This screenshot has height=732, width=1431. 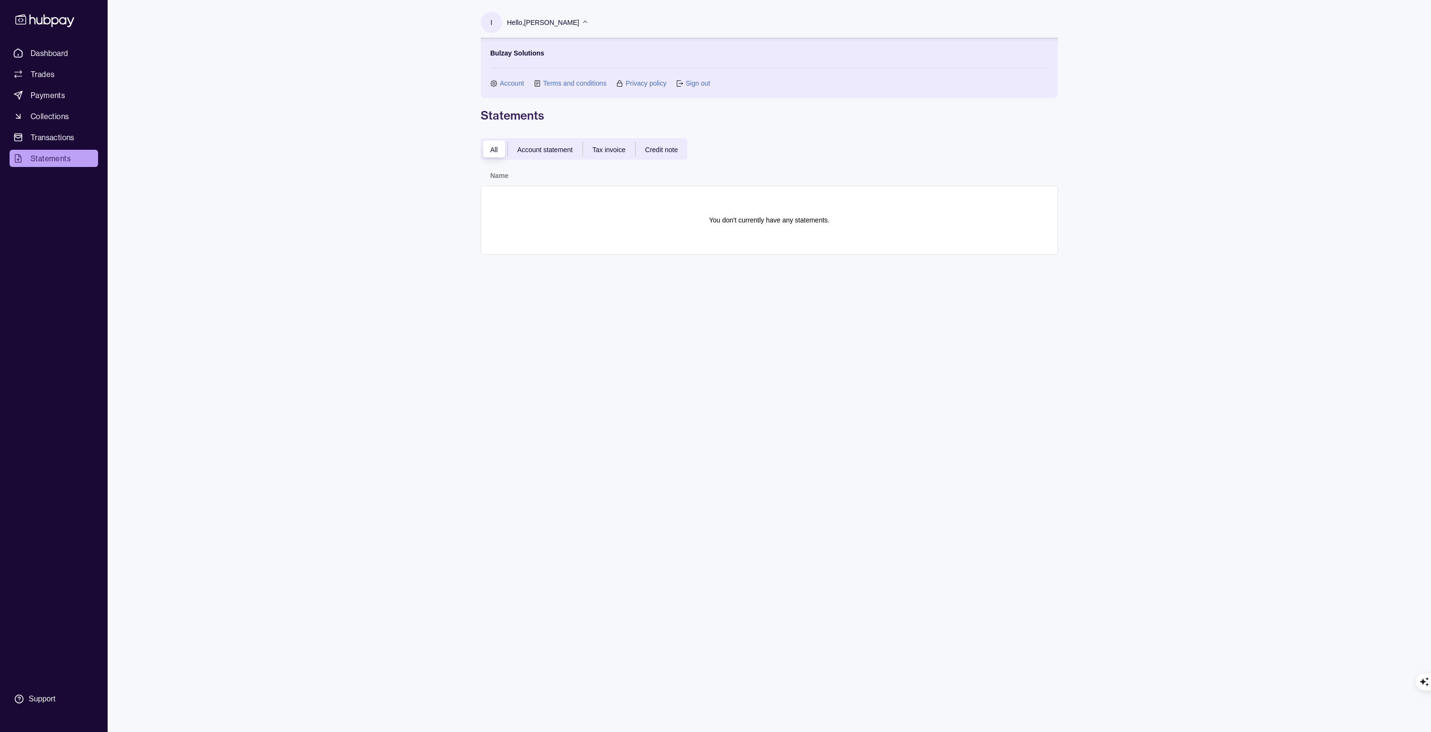 I want to click on p: I, so click(x=492, y=22).